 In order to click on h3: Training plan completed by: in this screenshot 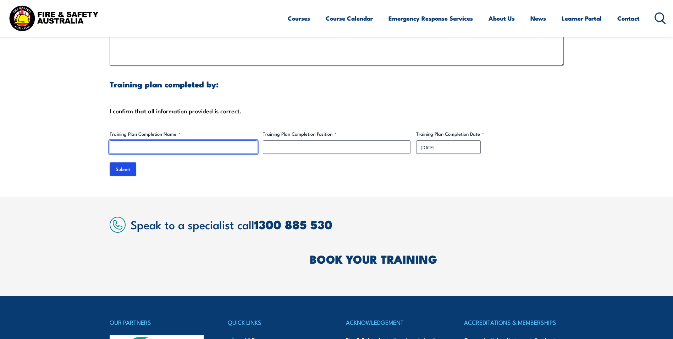, I will do `click(337, 84)`.